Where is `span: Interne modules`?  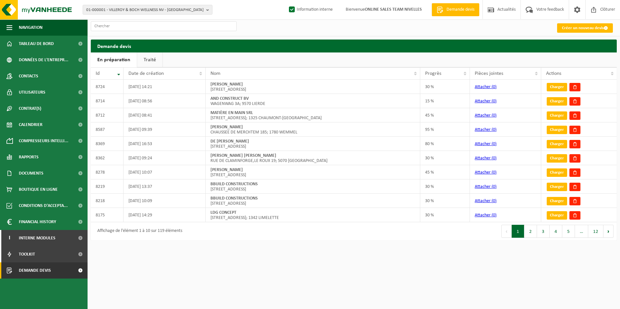
span: Interne modules is located at coordinates (37, 238).